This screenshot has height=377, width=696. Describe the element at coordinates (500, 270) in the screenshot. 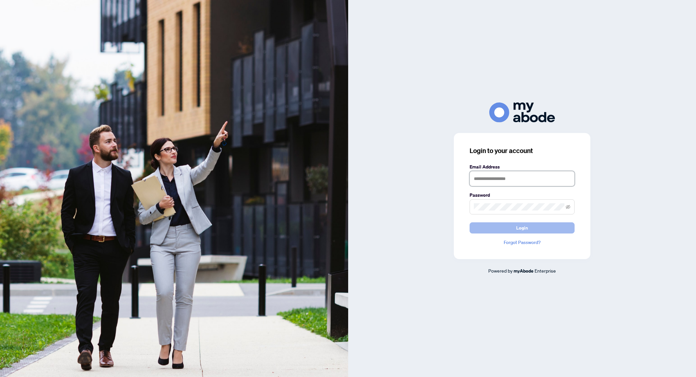

I see `span: Powered by` at that location.